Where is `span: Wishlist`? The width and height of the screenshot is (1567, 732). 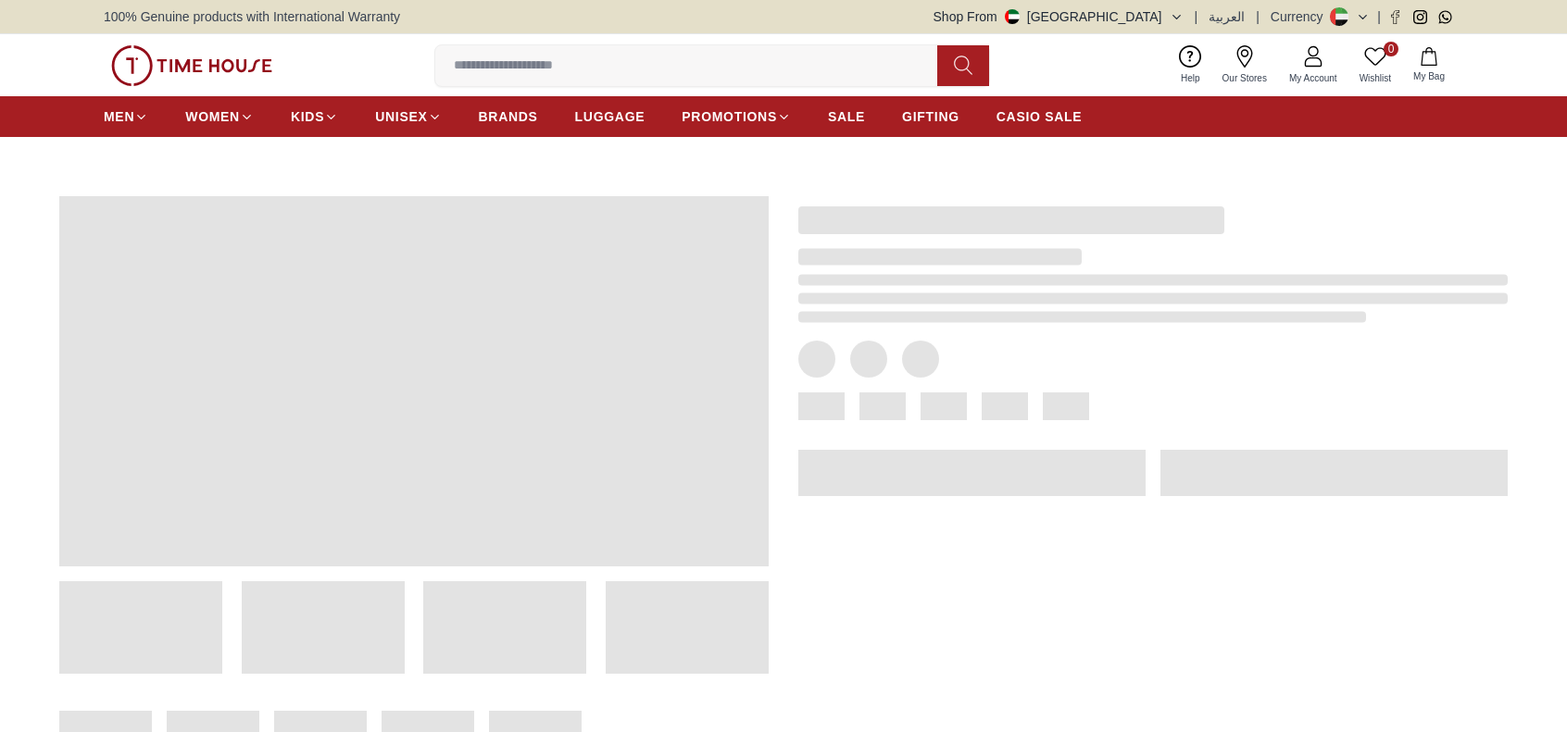
span: Wishlist is located at coordinates (1375, 78).